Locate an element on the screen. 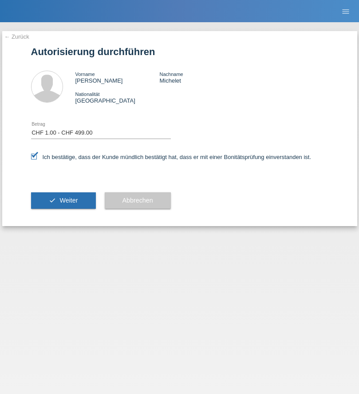 The image size is (359, 394). i: menu is located at coordinates (346, 12).